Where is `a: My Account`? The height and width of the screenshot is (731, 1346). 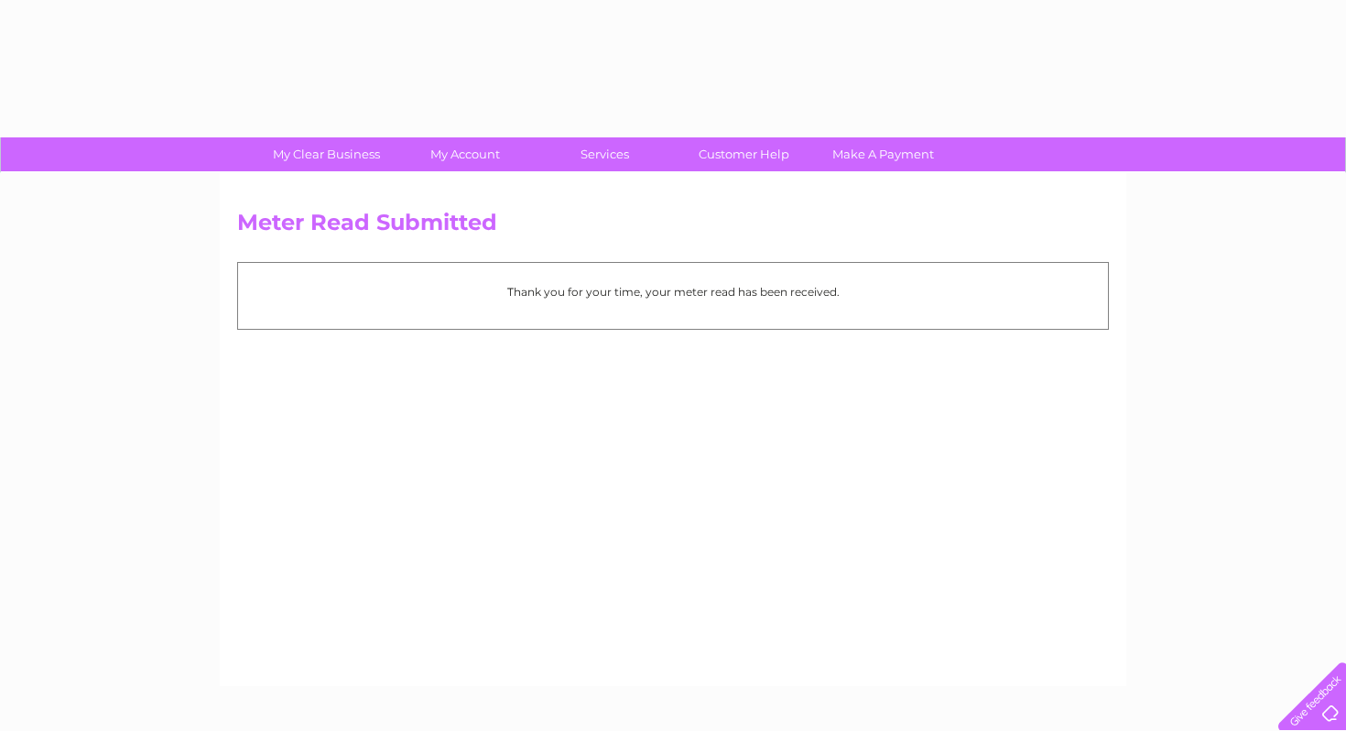
a: My Account is located at coordinates (465, 154).